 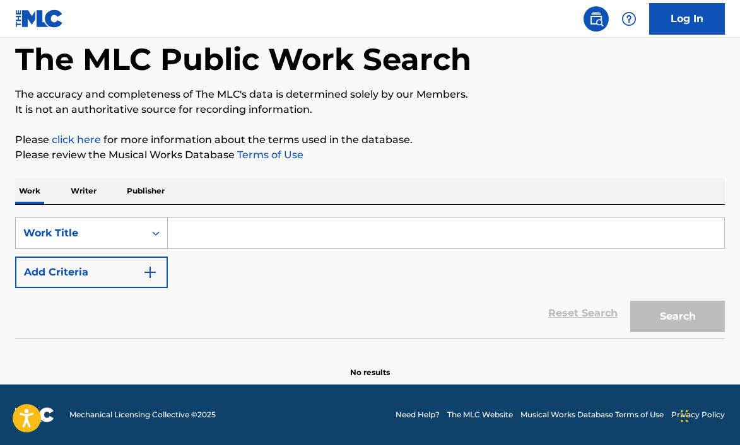 What do you see at coordinates (370, 155) in the screenshot?
I see `p: Please review the Musical Works Database` at bounding box center [370, 155].